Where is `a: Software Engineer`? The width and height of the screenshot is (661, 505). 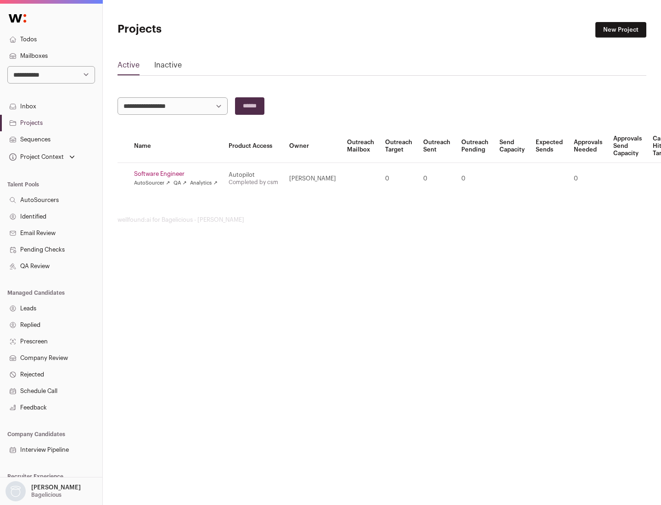
a: Software Engineer is located at coordinates (176, 174).